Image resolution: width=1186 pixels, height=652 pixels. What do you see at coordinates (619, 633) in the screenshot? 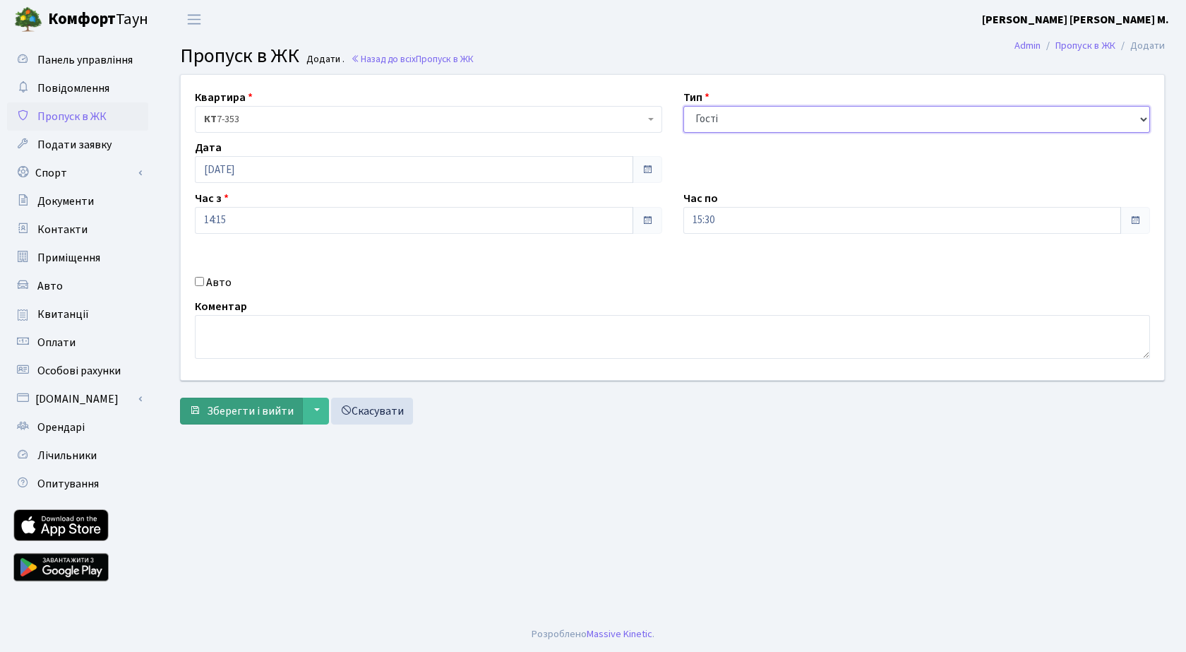
I see `a: Massive Kinetic` at bounding box center [619, 633].